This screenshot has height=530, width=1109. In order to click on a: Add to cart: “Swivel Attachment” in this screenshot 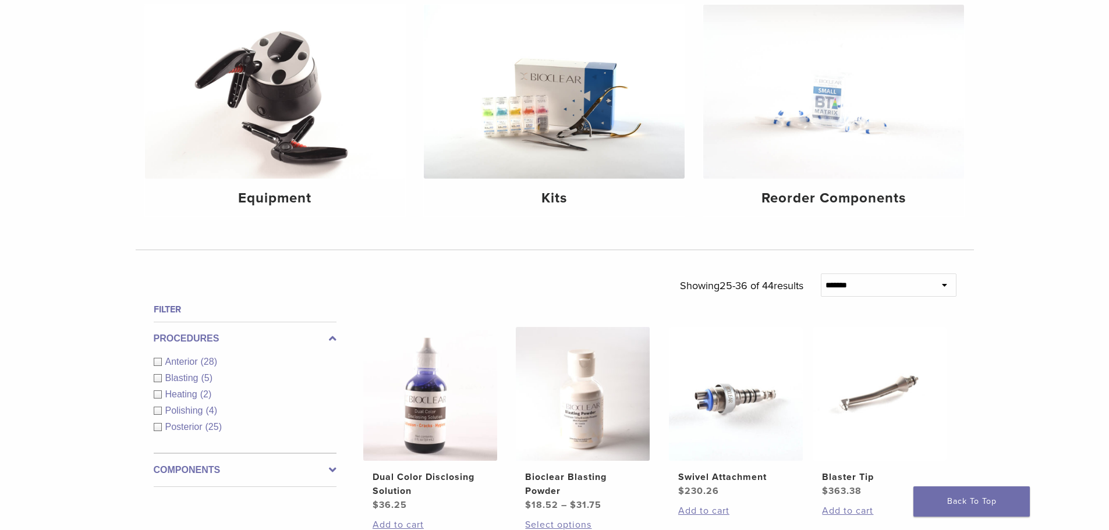, I will do `click(736, 511)`.